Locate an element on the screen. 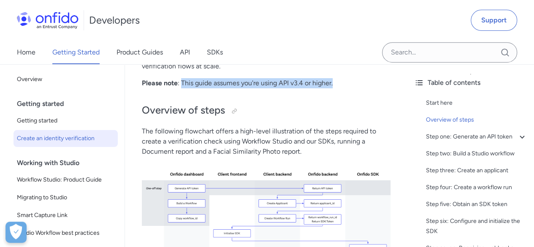  span: Getting started is located at coordinates (65, 121).